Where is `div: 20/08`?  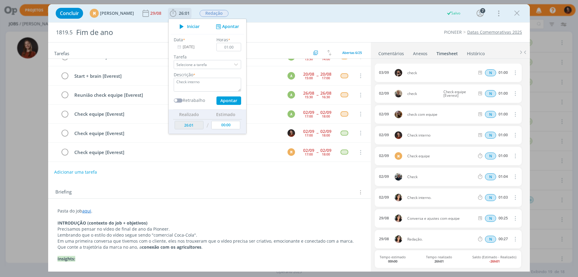
div: 20/08 is located at coordinates (309, 74).